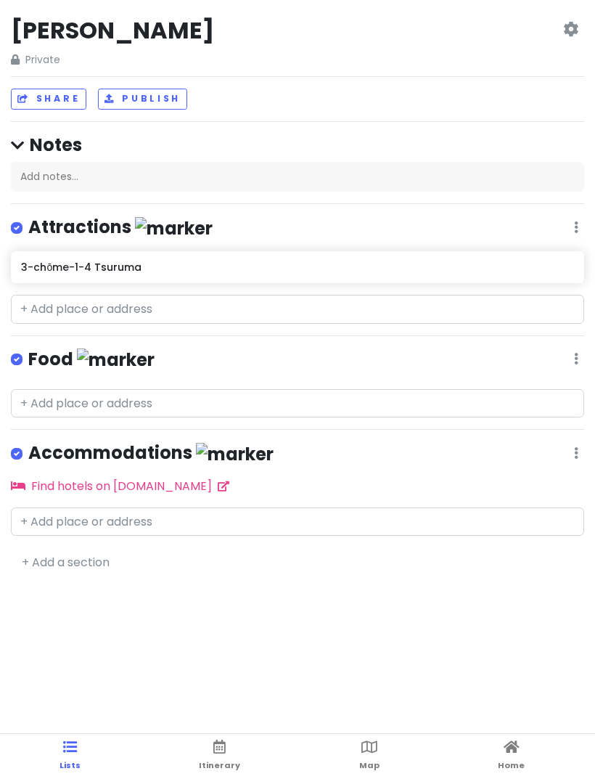 This screenshot has height=779, width=595. I want to click on div: Add notes..., so click(298, 177).